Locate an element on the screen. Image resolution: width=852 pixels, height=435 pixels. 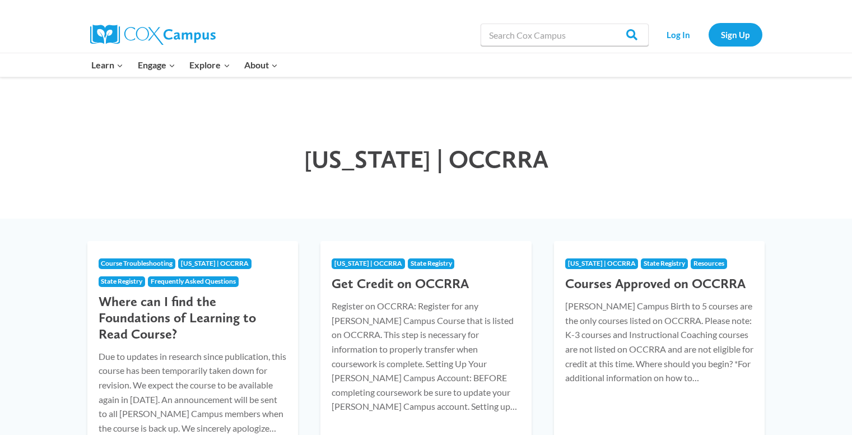
span: Course Troubleshooting is located at coordinates (137, 263).